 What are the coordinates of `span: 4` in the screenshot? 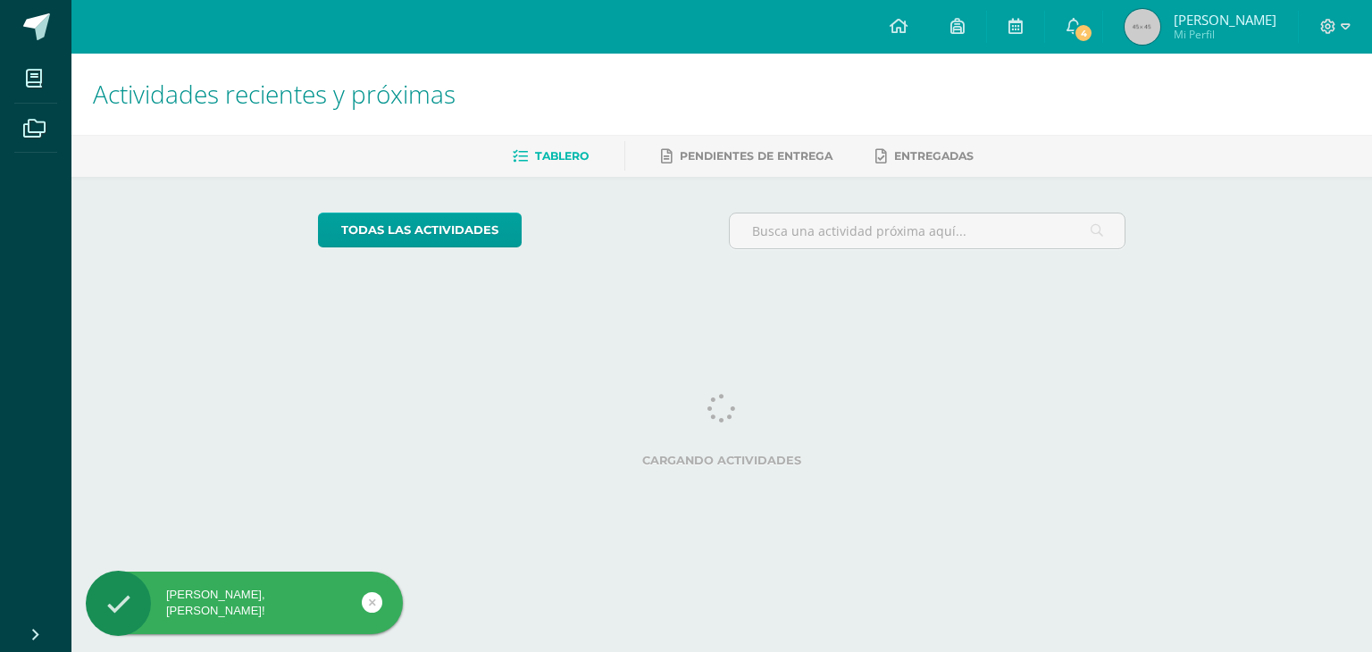 It's located at (1084, 33).